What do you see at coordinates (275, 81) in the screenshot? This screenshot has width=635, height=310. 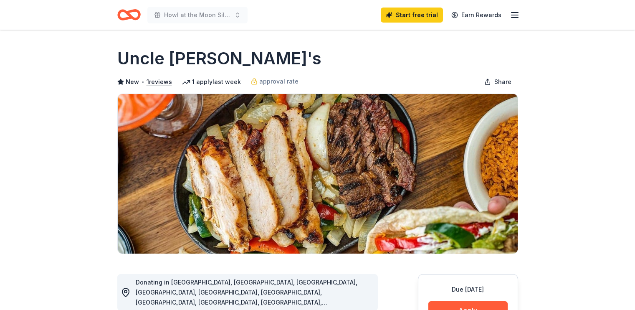 I see `a: approval rate` at bounding box center [275, 81].